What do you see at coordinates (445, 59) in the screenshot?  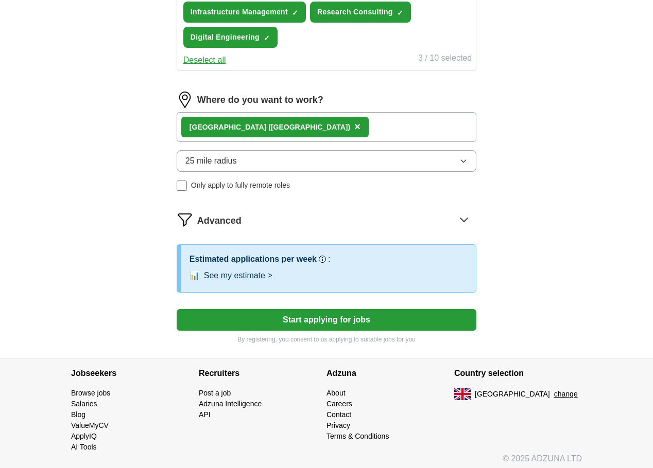 I see `div: 3 / 10 selected` at bounding box center [445, 59].